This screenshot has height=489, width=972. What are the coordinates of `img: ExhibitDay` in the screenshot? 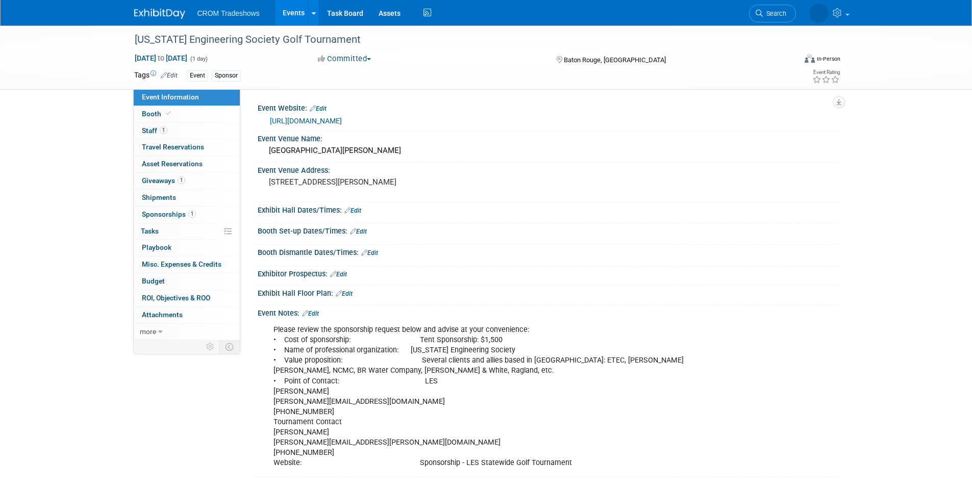 It's located at (160, 14).